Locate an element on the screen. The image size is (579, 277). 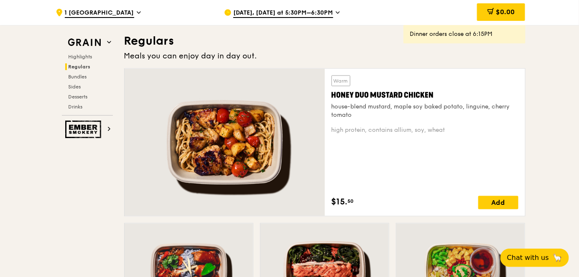
div: Add is located at coordinates (498, 203).